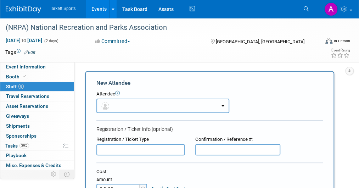  I want to click on span: Event Information, so click(26, 67).